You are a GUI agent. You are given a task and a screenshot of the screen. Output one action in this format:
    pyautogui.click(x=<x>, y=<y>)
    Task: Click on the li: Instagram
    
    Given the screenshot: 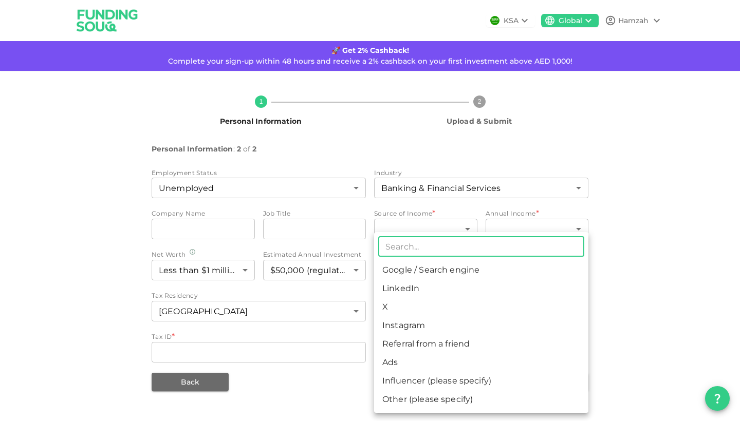 What is the action you would take?
    pyautogui.click(x=481, y=326)
    